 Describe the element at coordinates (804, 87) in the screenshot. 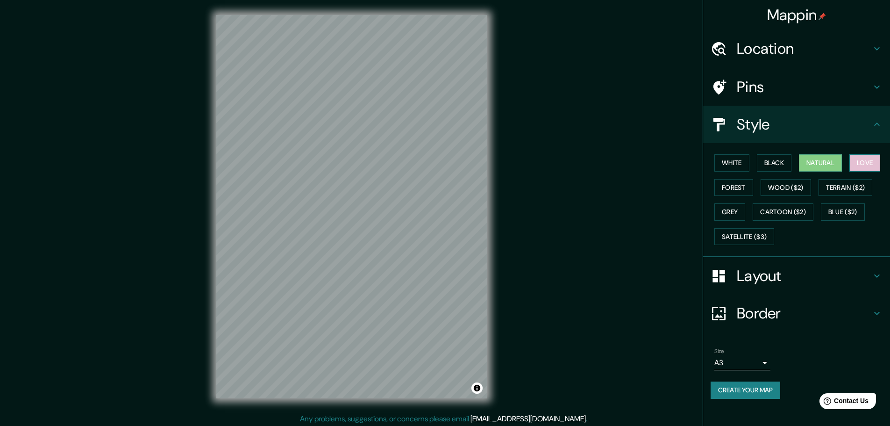

I see `h4: Pins` at that location.